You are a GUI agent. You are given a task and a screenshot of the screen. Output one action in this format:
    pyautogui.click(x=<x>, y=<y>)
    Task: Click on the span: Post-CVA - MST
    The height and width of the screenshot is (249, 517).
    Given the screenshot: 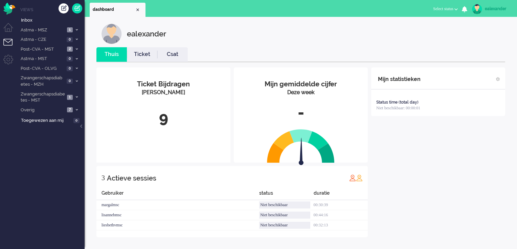 What is the action you would take?
    pyautogui.click(x=42, y=49)
    